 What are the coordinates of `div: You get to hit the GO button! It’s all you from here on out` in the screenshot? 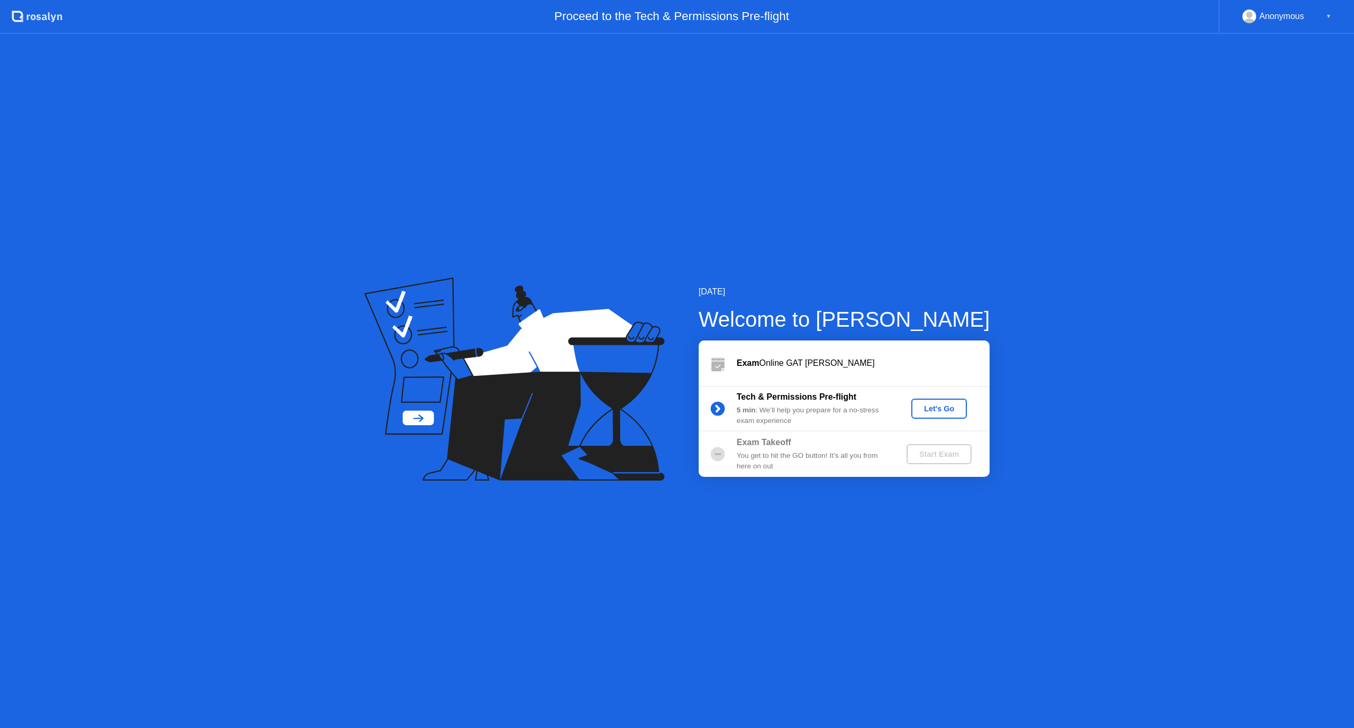 It's located at (813, 461).